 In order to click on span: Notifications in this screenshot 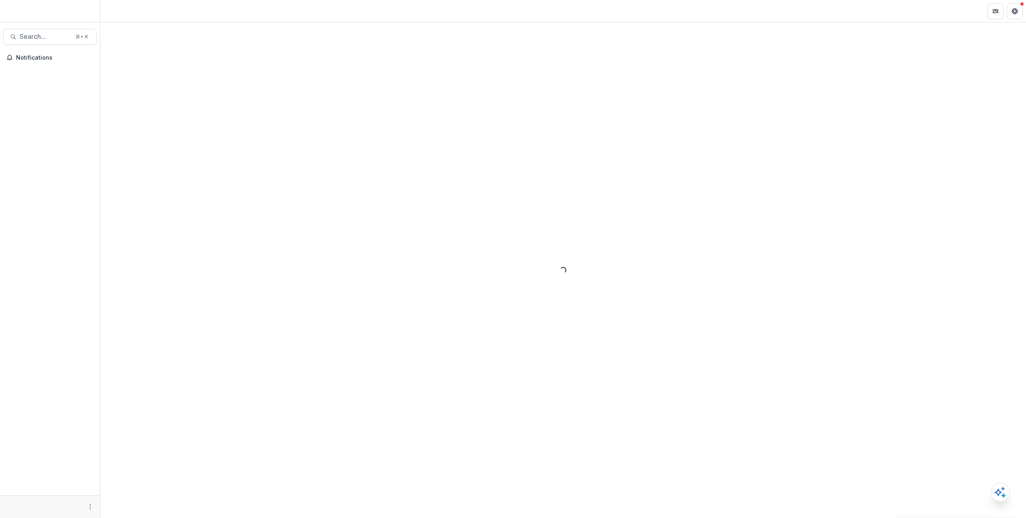, I will do `click(54, 58)`.